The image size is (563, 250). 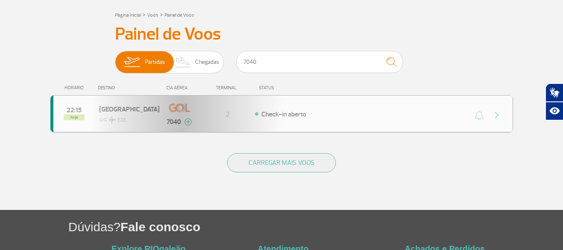 What do you see at coordinates (207, 62) in the screenshot?
I see `span: Chegadas` at bounding box center [207, 62].